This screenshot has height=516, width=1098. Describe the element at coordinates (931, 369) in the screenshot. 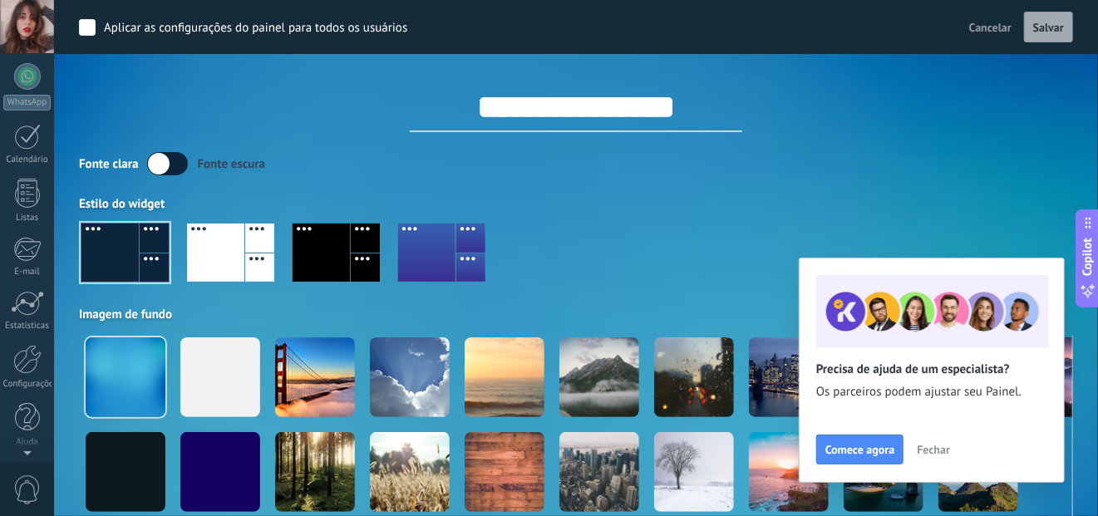

I see `h2: Precisa de ajuda de um especialista?` at that location.